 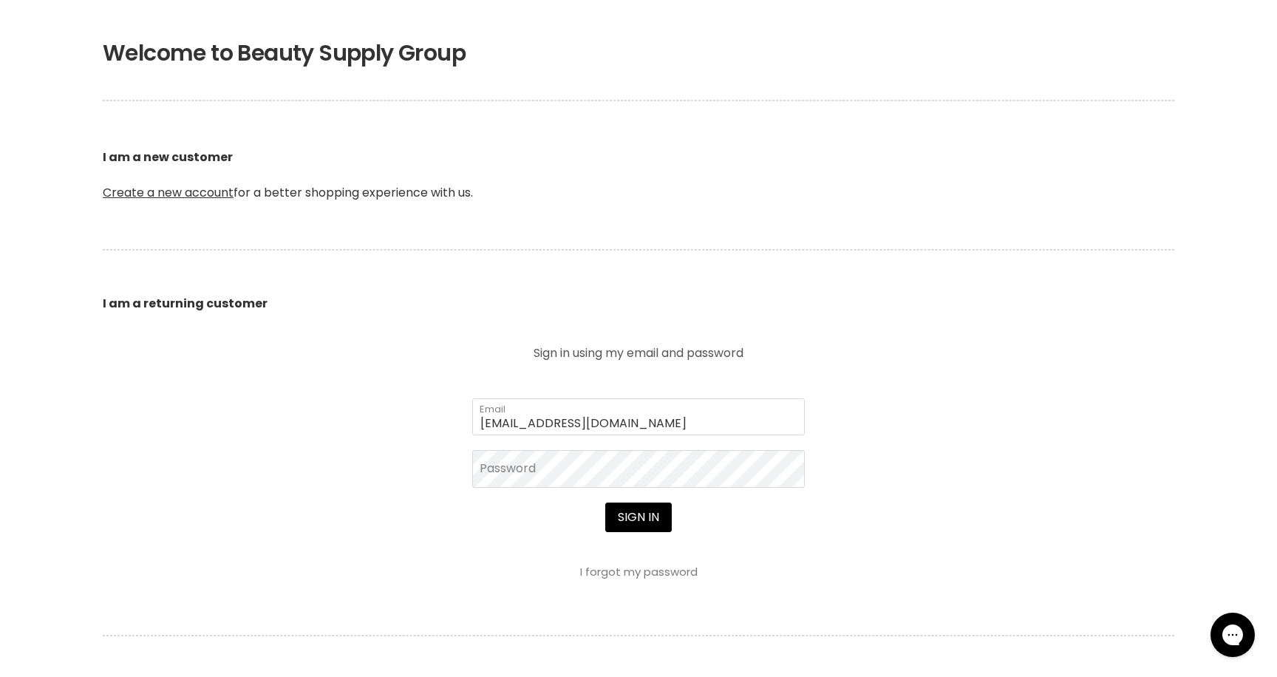 What do you see at coordinates (639, 571) in the screenshot?
I see `a: I forgot my password` at bounding box center [639, 571].